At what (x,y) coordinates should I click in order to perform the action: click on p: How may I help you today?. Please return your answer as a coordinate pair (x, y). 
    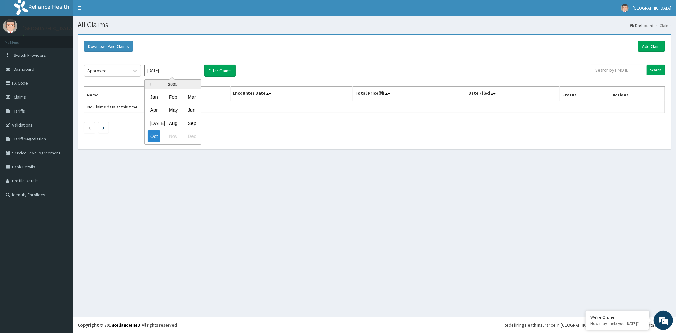
    Looking at the image, I should click on (618, 323).